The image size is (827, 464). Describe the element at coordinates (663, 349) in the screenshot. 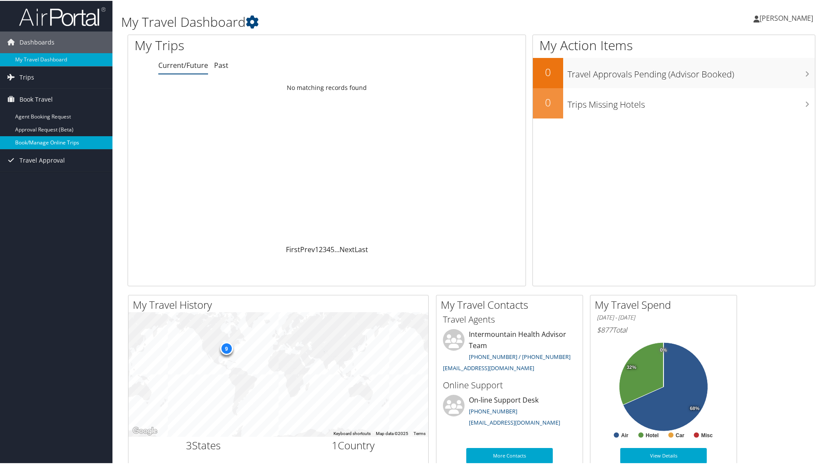

I see `tspan: 0%` at that location.